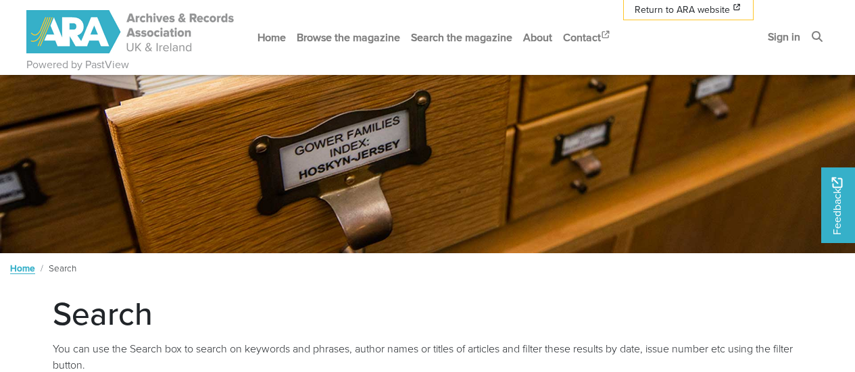  I want to click on h1: Search, so click(428, 313).